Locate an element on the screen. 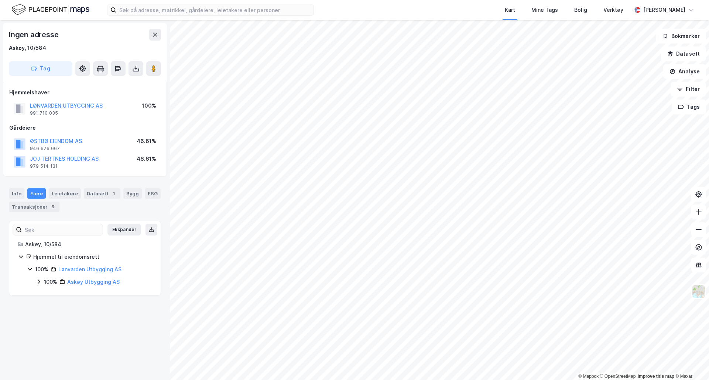 The height and width of the screenshot is (380, 709). button: Filter is located at coordinates (688, 89).